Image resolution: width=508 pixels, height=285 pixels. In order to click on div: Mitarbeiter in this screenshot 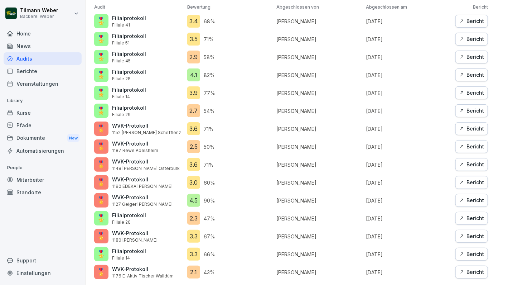, I will do `click(43, 179)`.